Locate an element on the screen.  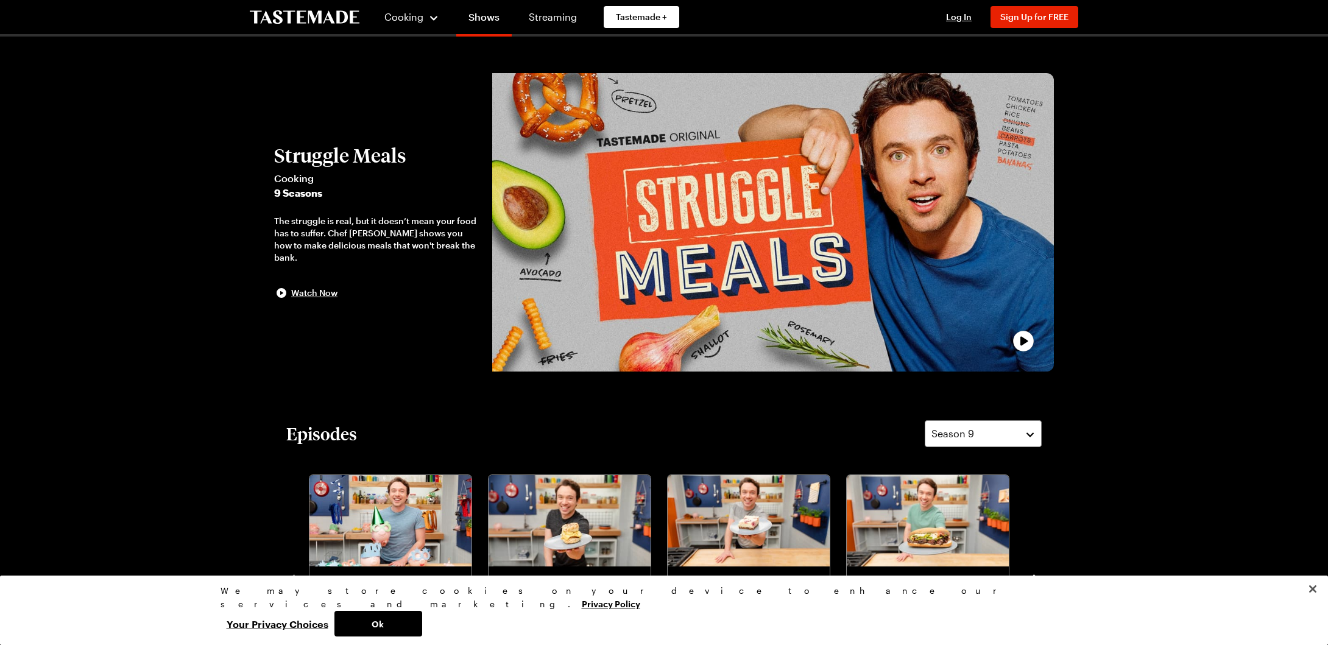
a: Grubby Good Food is located at coordinates (928, 521).